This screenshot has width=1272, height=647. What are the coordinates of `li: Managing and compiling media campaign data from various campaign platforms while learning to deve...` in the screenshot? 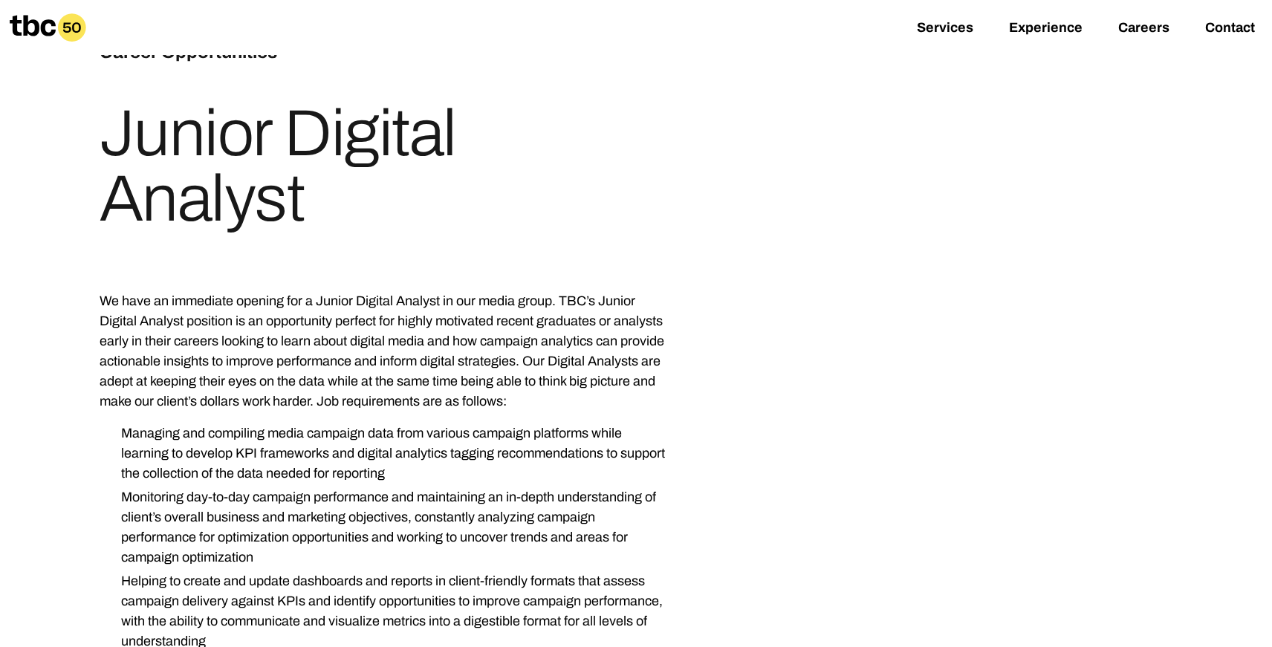 It's located at (389, 453).